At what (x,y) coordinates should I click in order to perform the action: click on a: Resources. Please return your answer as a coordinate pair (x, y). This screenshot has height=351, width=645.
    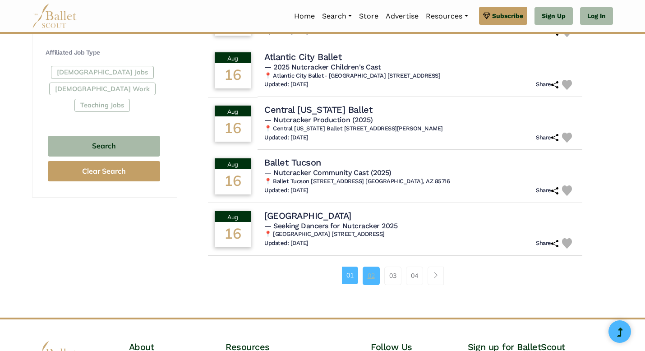
    Looking at the image, I should click on (446, 16).